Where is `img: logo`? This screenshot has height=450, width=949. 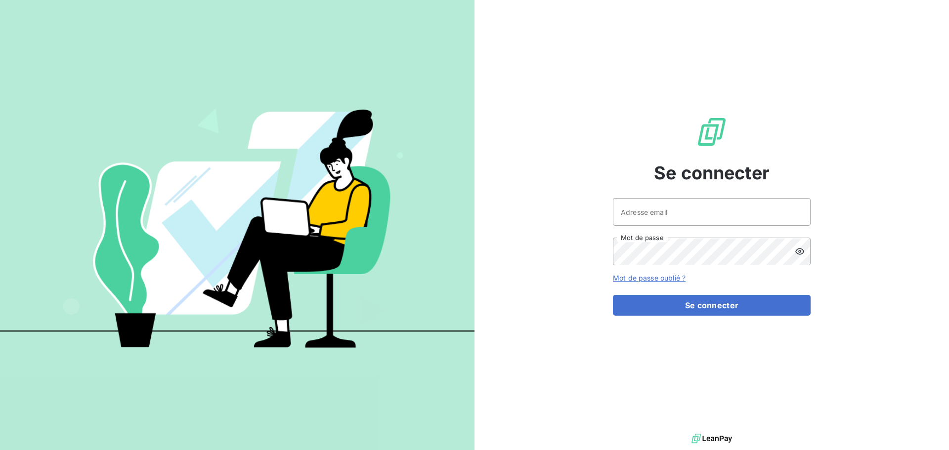
img: logo is located at coordinates (712, 439).